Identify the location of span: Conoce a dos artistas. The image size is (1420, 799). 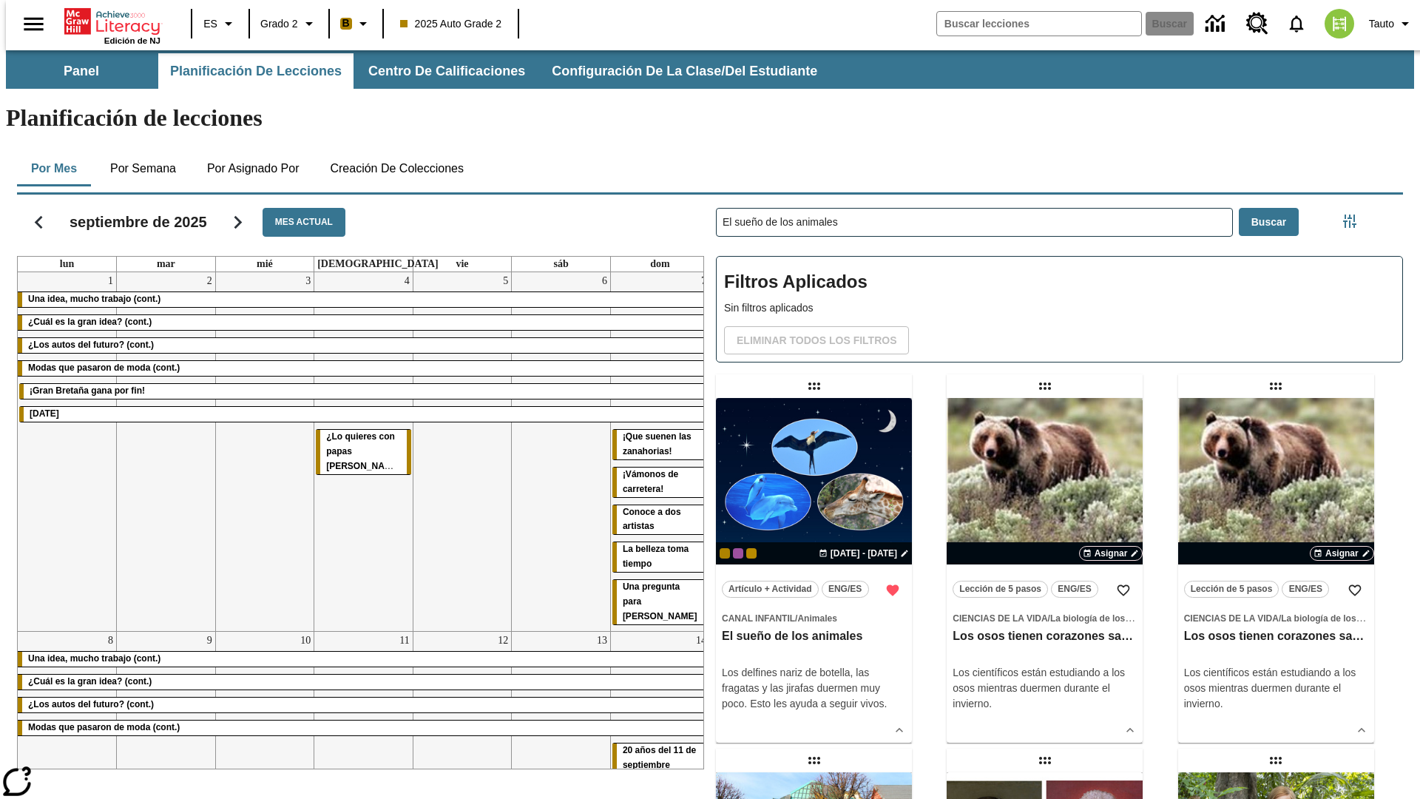
(652, 519).